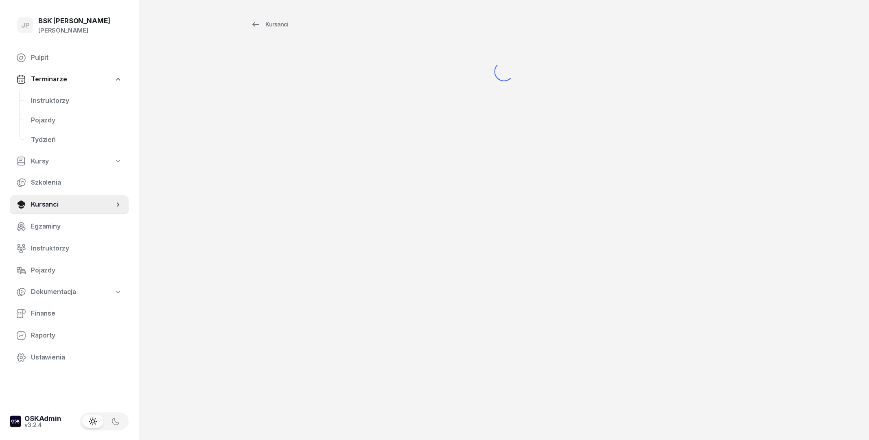 The width and height of the screenshot is (869, 440). Describe the element at coordinates (53, 292) in the screenshot. I see `span: Dokumentacja` at that location.